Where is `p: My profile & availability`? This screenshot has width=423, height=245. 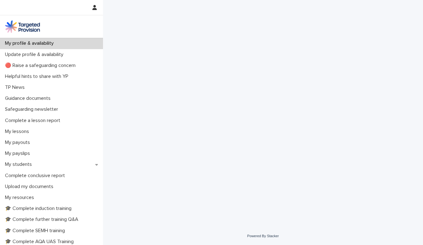 p: My profile & availability is located at coordinates (31, 43).